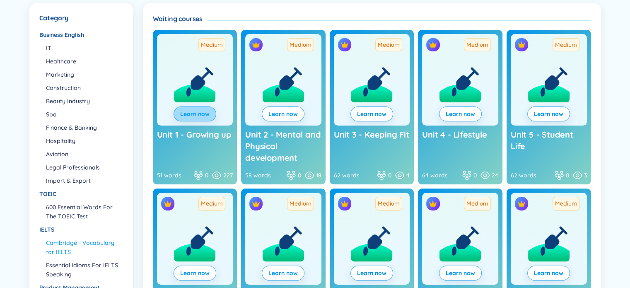 The height and width of the screenshot is (288, 630). I want to click on li: Aviation, so click(84, 154).